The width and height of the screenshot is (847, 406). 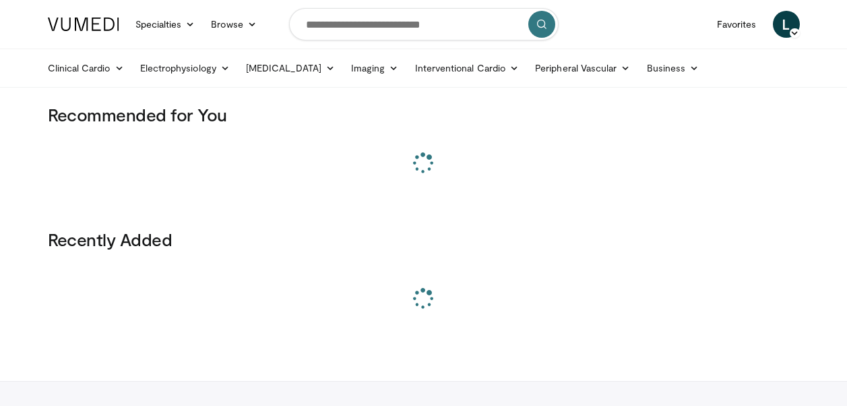 What do you see at coordinates (737, 24) in the screenshot?
I see `a: Favorites` at bounding box center [737, 24].